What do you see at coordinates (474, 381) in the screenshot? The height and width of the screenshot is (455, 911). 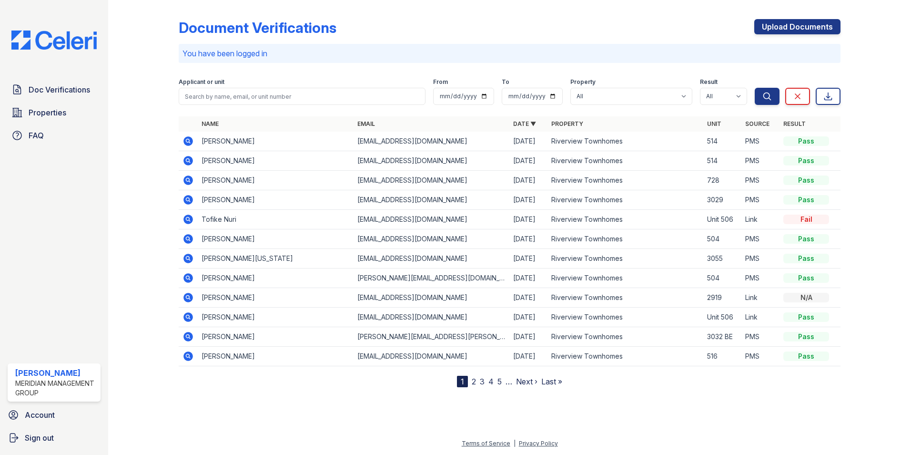 I see `a: 2` at bounding box center [474, 381].